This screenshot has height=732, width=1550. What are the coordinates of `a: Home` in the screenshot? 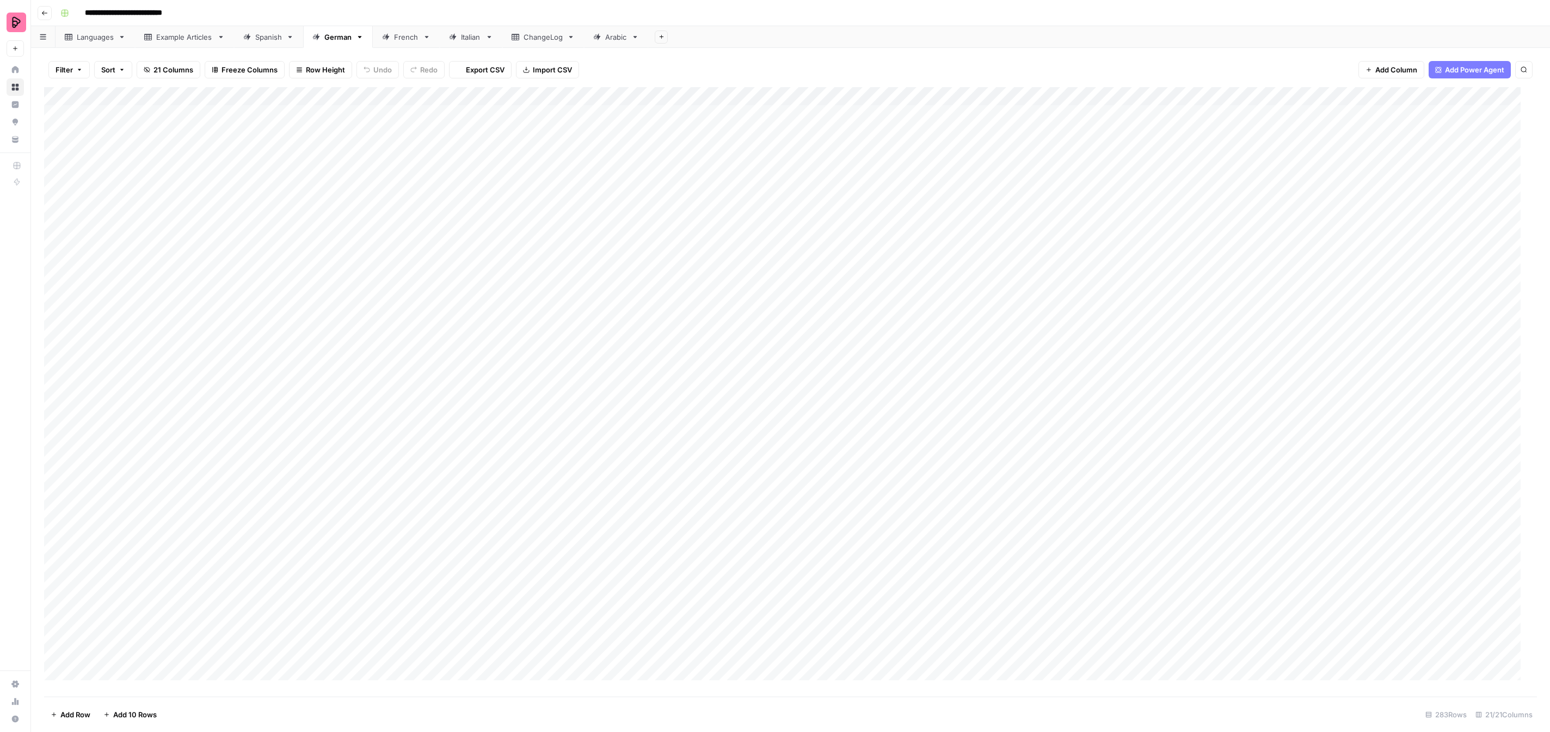 It's located at (15, 70).